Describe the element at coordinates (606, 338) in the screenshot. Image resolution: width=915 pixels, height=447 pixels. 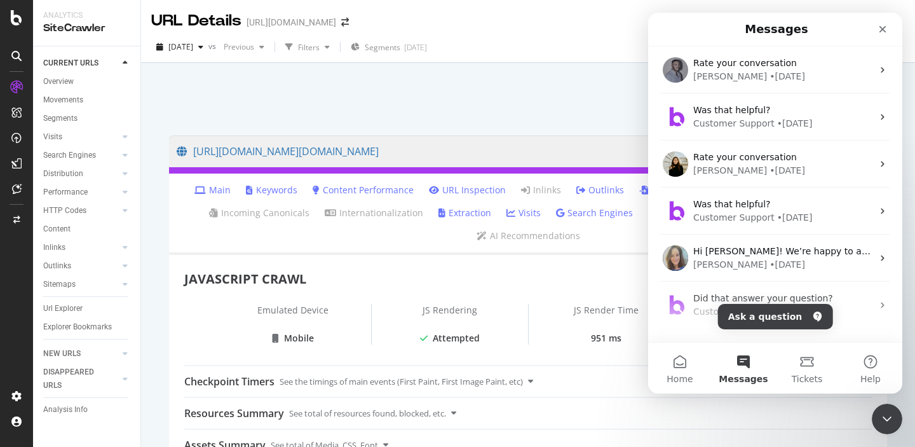
I see `div: 951 ms` at that location.